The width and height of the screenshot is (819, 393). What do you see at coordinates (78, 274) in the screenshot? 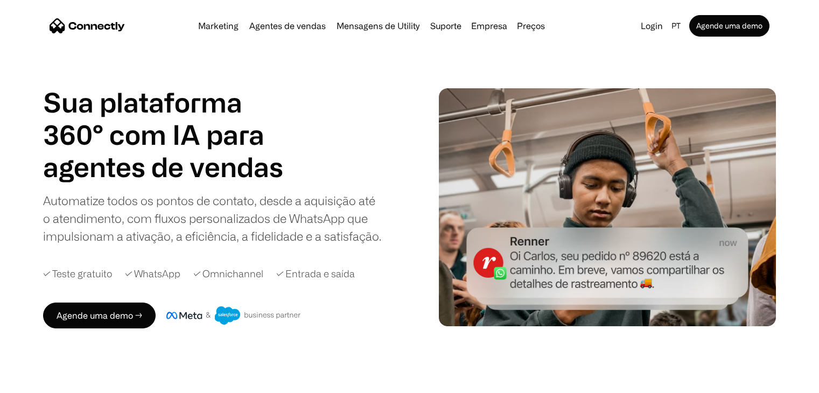
I see `div: ✓ Teste gratuito` at bounding box center [78, 274].